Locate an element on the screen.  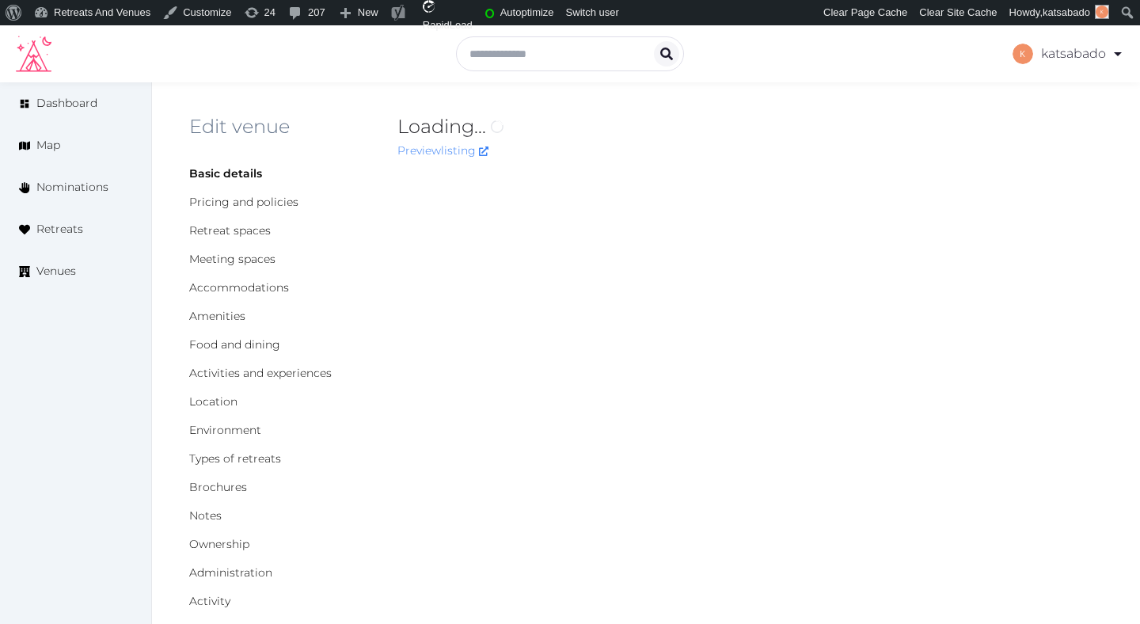
a: Basic details is located at coordinates (226, 173).